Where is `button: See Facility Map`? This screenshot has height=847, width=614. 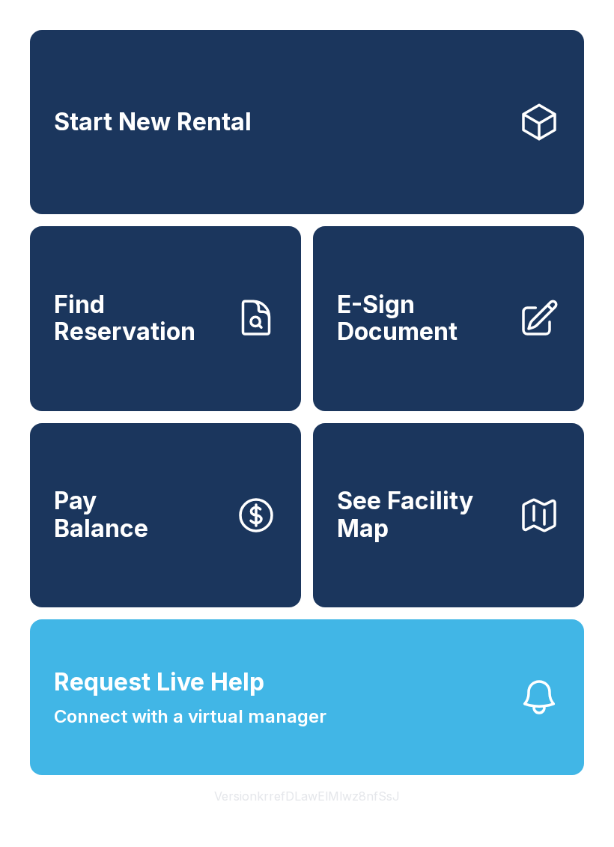
button: See Facility Map is located at coordinates (449, 515).